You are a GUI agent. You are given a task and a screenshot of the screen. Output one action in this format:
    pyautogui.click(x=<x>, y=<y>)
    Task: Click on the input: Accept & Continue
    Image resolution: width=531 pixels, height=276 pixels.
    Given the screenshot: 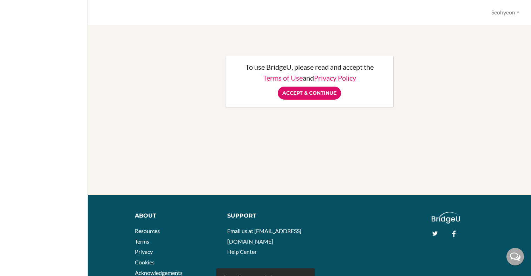 What is the action you would take?
    pyautogui.click(x=310, y=93)
    